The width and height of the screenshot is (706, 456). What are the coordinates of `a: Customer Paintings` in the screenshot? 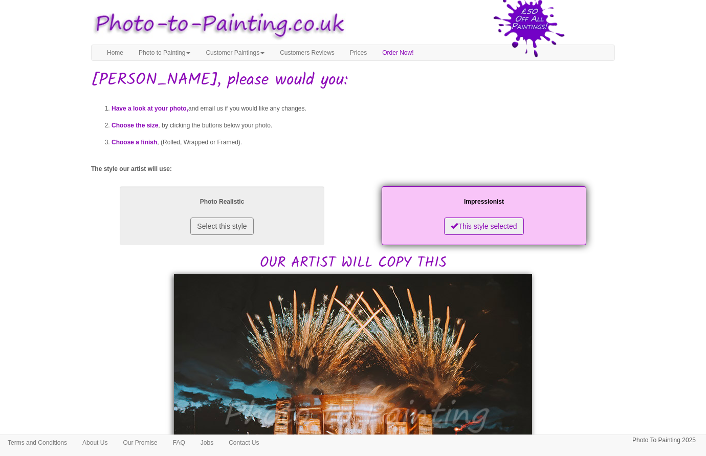 It's located at (235, 53).